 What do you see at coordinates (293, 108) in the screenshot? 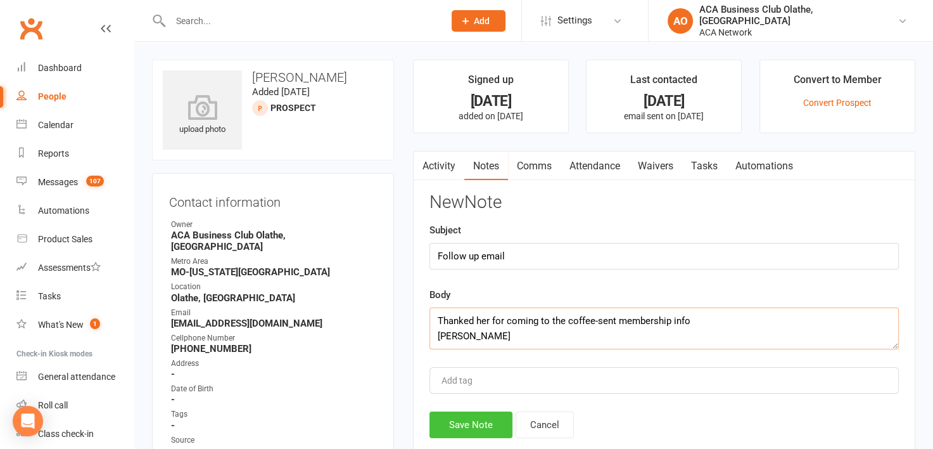
I see `snap: prospect` at bounding box center [293, 108].